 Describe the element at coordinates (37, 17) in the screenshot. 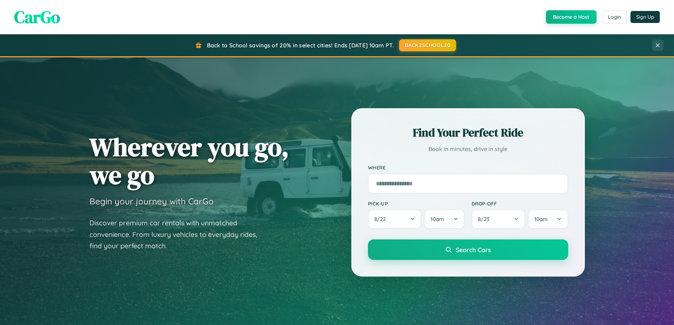

I see `span: CarGo` at that location.